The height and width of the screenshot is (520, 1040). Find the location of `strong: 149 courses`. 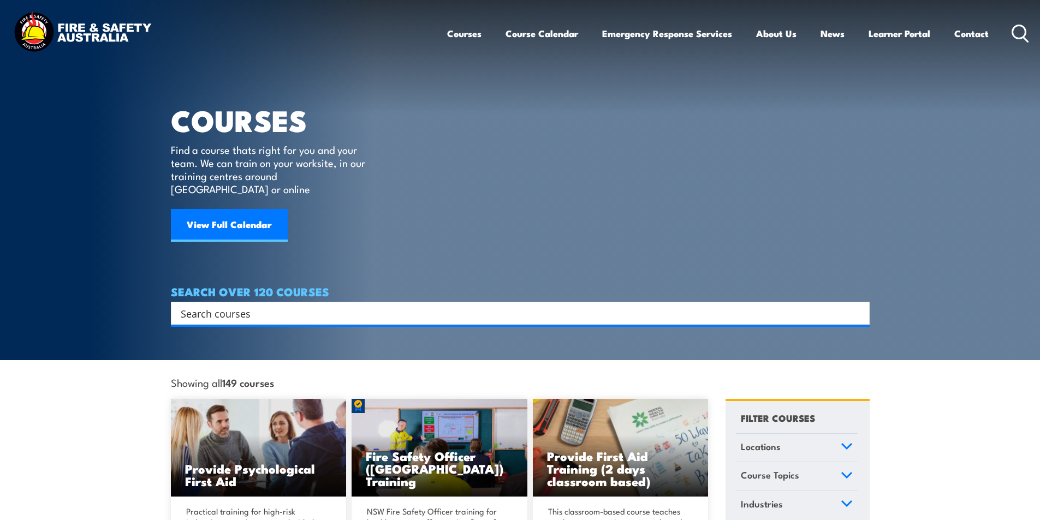

strong: 149 courses is located at coordinates (248, 382).